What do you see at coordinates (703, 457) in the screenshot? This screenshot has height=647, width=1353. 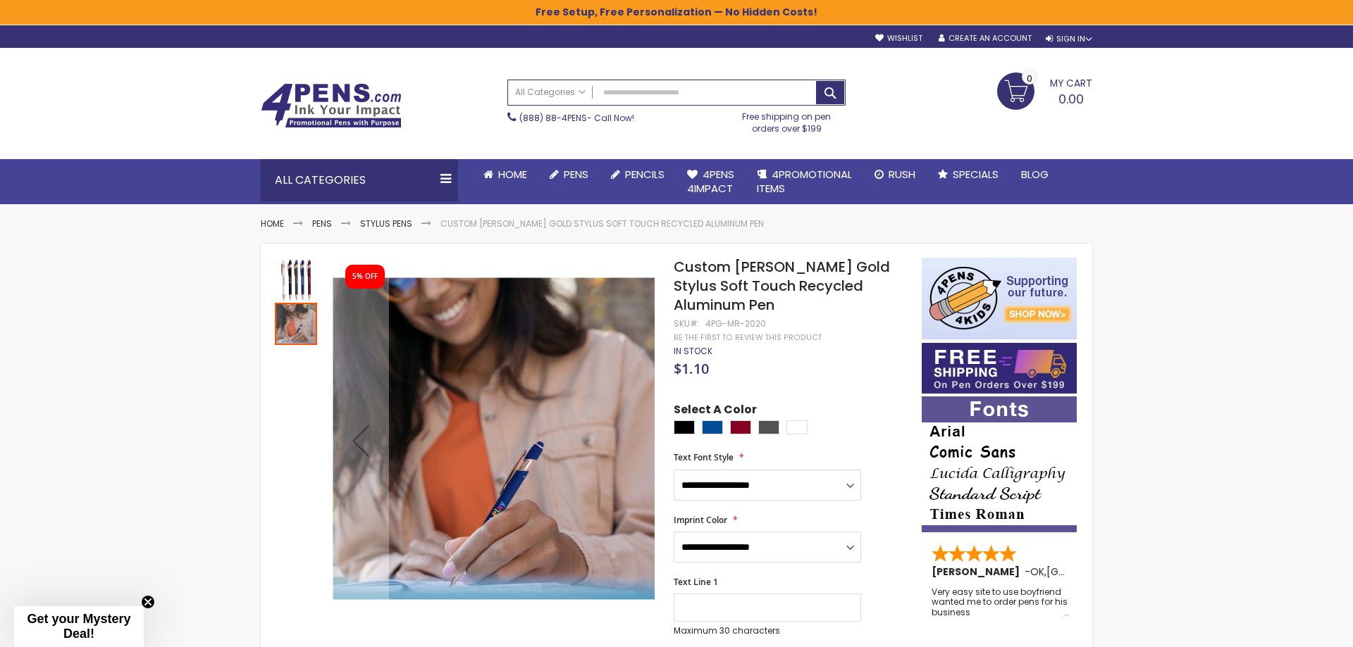 I see `span: Text Font Style` at bounding box center [703, 457].